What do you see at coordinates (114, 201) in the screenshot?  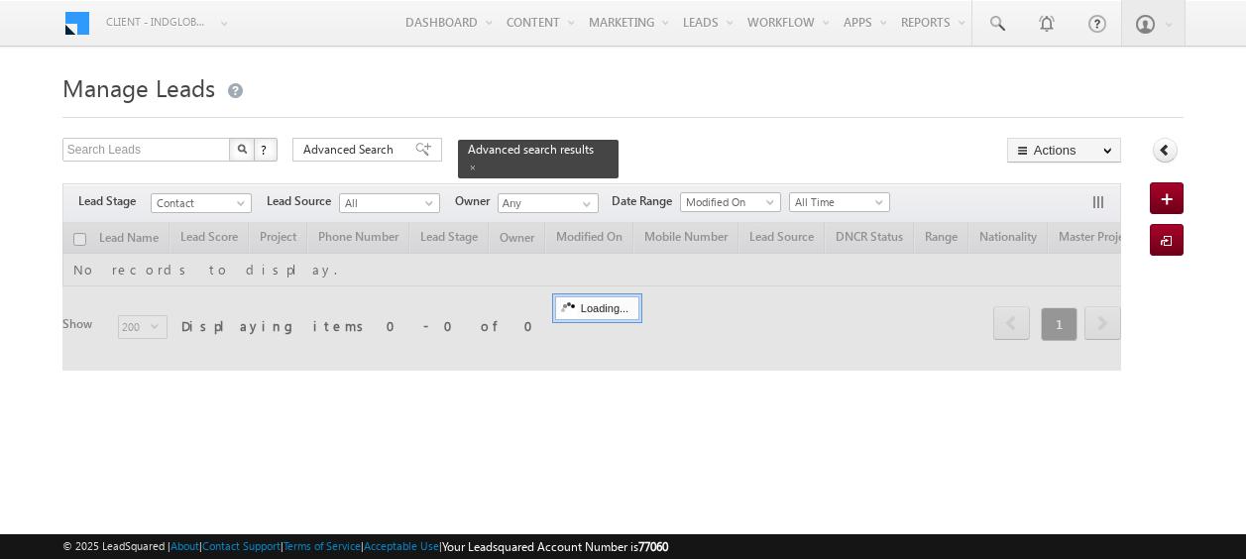 I see `span: Lead Stage` at bounding box center [114, 201].